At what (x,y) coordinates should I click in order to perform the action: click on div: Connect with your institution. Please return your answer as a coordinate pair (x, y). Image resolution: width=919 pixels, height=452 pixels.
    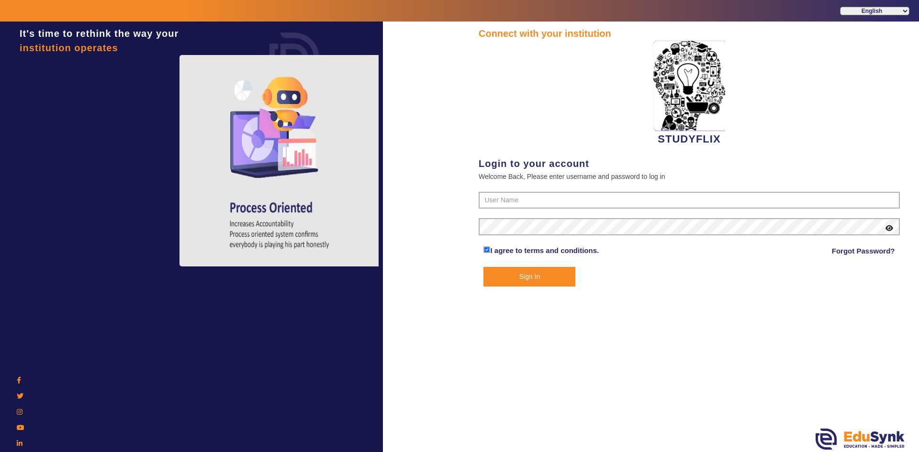
    Looking at the image, I should click on (689, 34).